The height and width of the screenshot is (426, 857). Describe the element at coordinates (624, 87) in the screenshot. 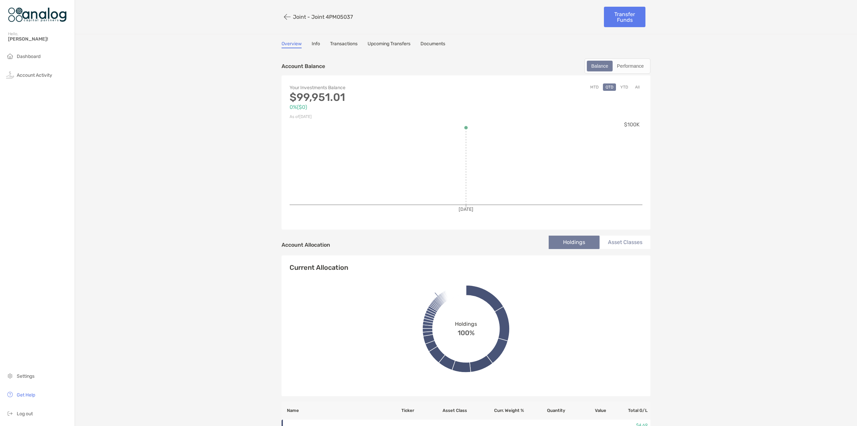

I see `button: YTD` at that location.